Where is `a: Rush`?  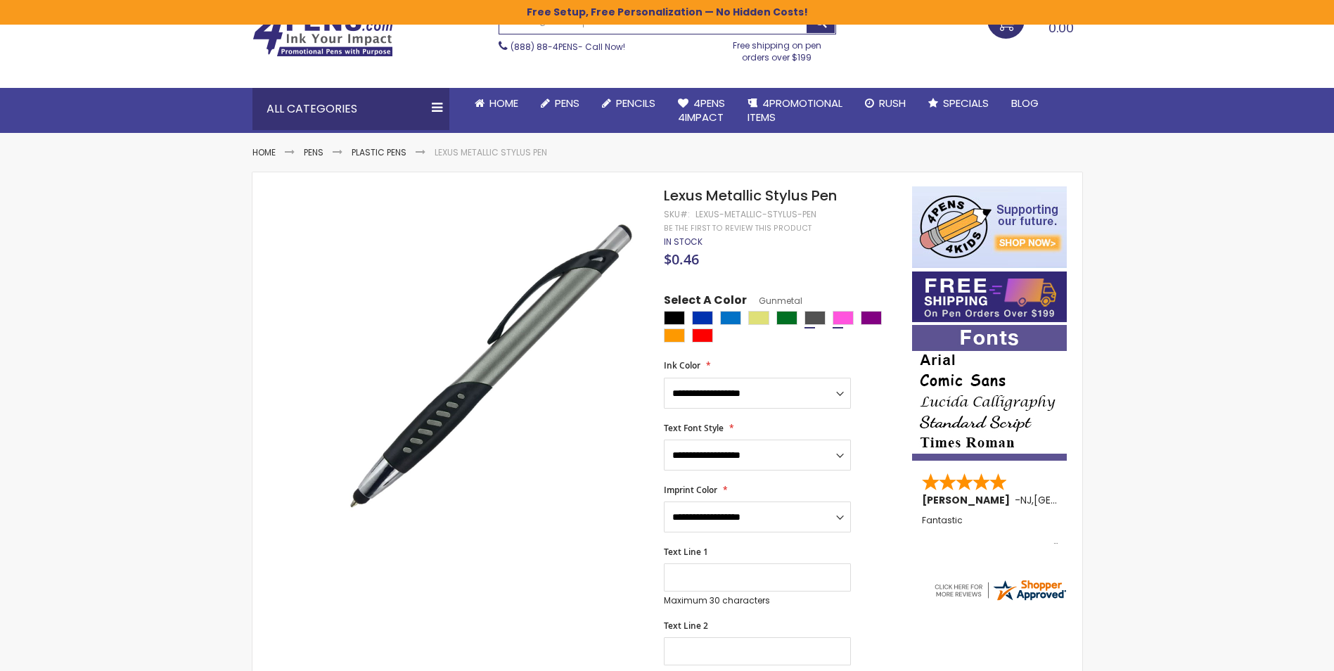 a: Rush is located at coordinates (886, 103).